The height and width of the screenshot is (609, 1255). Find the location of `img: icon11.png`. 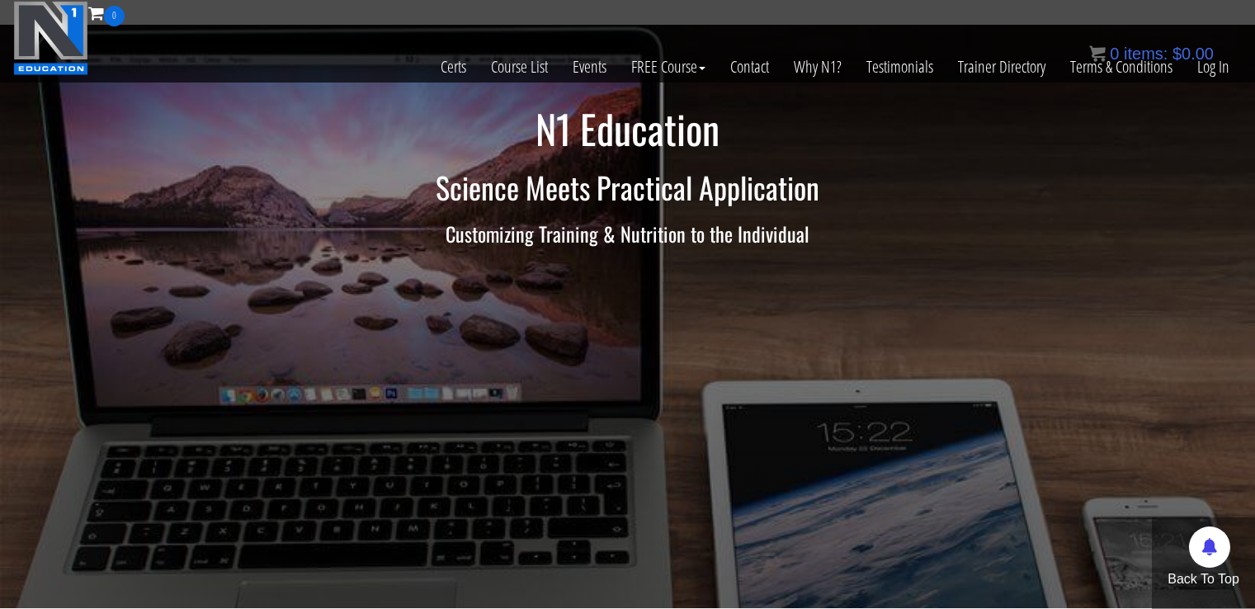

img: icon11.png is located at coordinates (1098, 54).